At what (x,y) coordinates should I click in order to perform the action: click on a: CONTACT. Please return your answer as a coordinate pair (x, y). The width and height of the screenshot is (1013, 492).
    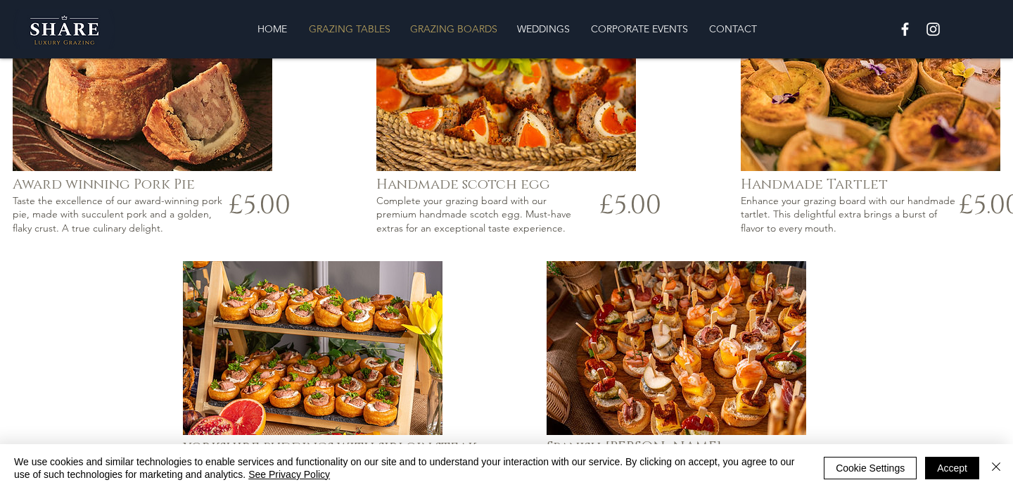
    Looking at the image, I should click on (732, 29).